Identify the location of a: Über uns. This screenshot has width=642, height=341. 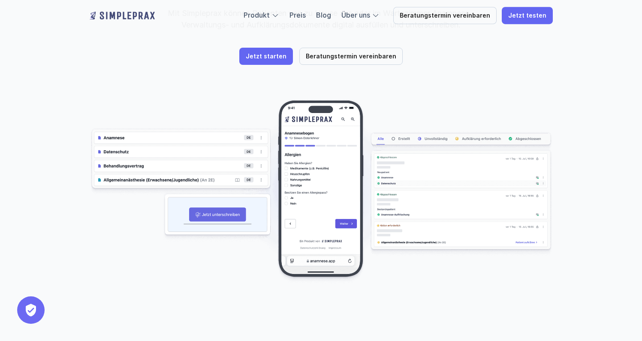
(356, 15).